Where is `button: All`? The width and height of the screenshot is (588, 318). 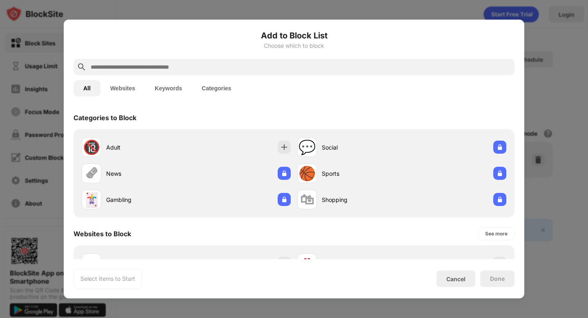 button: All is located at coordinates (87, 88).